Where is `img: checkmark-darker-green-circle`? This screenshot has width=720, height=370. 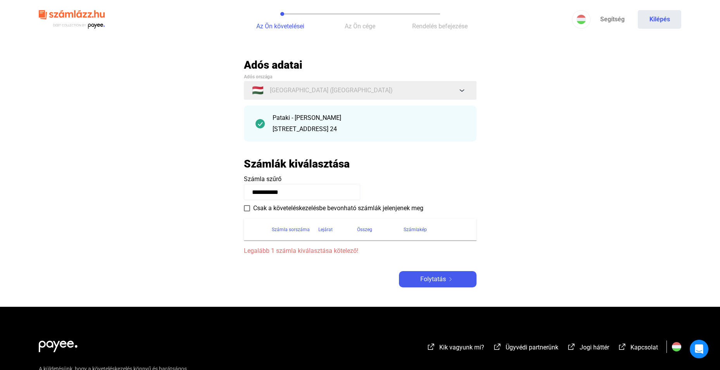
img: checkmark-darker-green-circle is located at coordinates (260, 124).